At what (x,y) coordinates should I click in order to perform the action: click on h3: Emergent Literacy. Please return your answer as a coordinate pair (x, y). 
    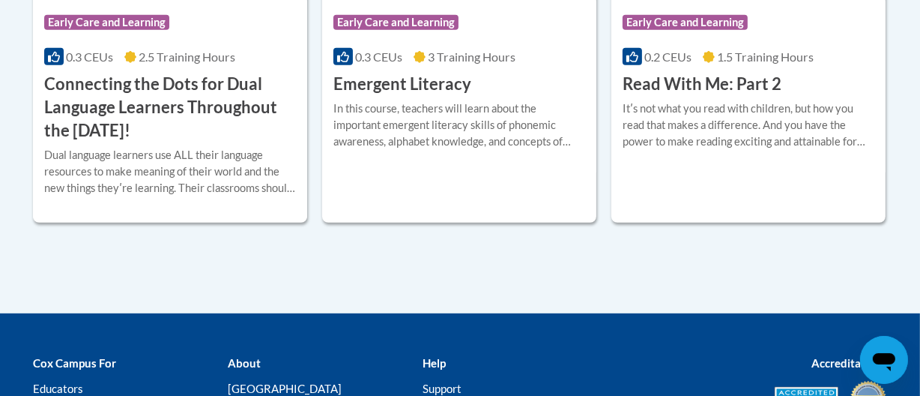
    Looking at the image, I should click on (402, 84).